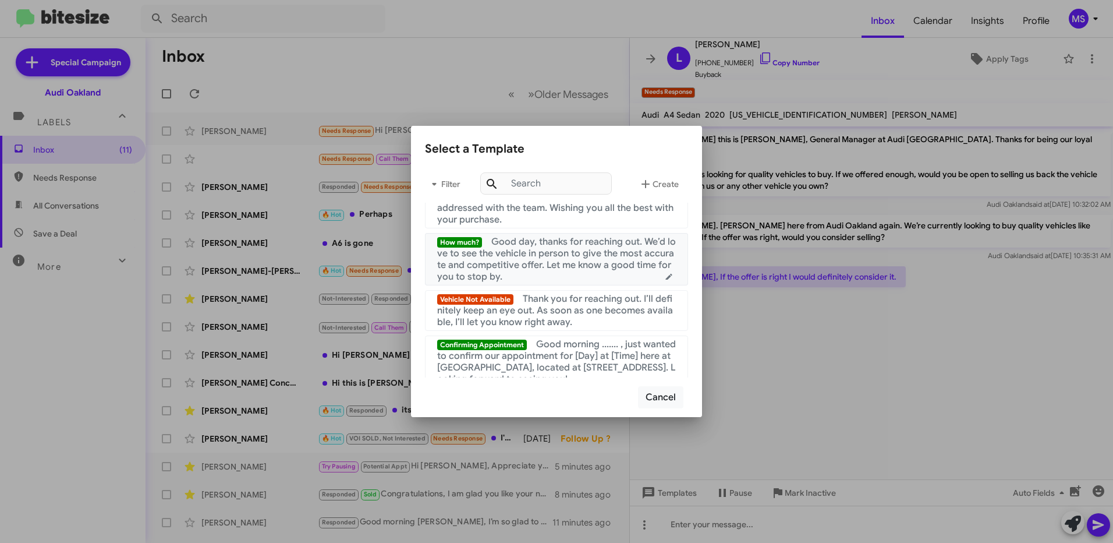  What do you see at coordinates (658, 184) in the screenshot?
I see `button: Create` at bounding box center [658, 184].